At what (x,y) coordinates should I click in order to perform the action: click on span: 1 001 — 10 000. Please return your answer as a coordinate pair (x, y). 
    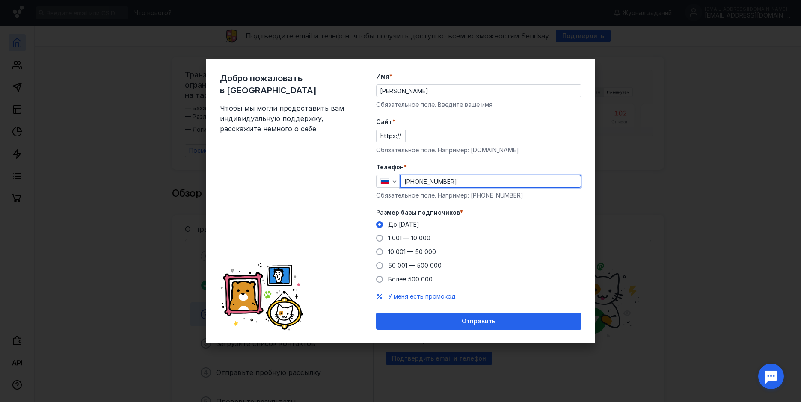
    Looking at the image, I should click on (409, 238).